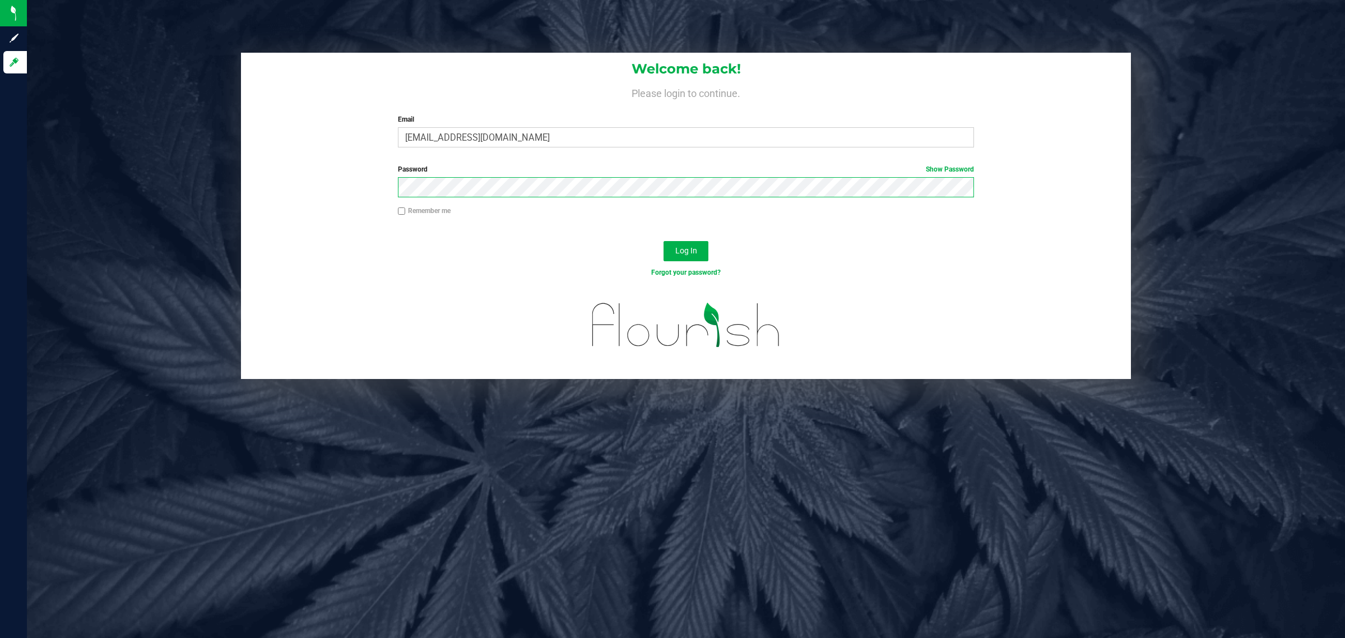 Image resolution: width=1345 pixels, height=638 pixels. I want to click on label: Remember me, so click(424, 211).